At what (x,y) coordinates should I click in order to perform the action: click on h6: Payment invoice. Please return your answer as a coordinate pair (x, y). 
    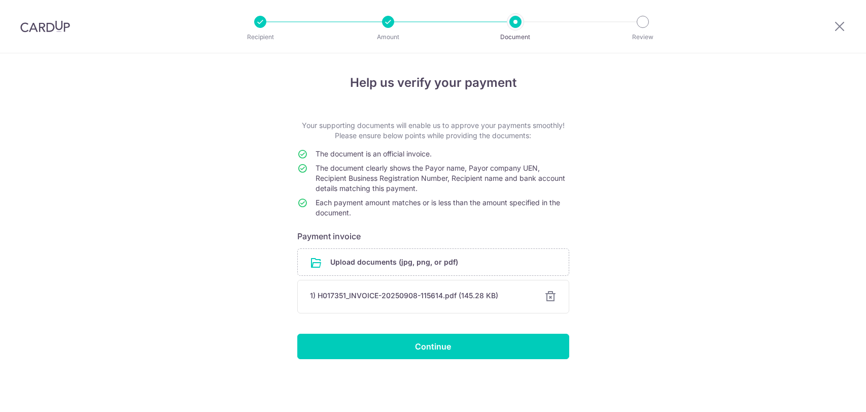
    Looking at the image, I should click on (433, 236).